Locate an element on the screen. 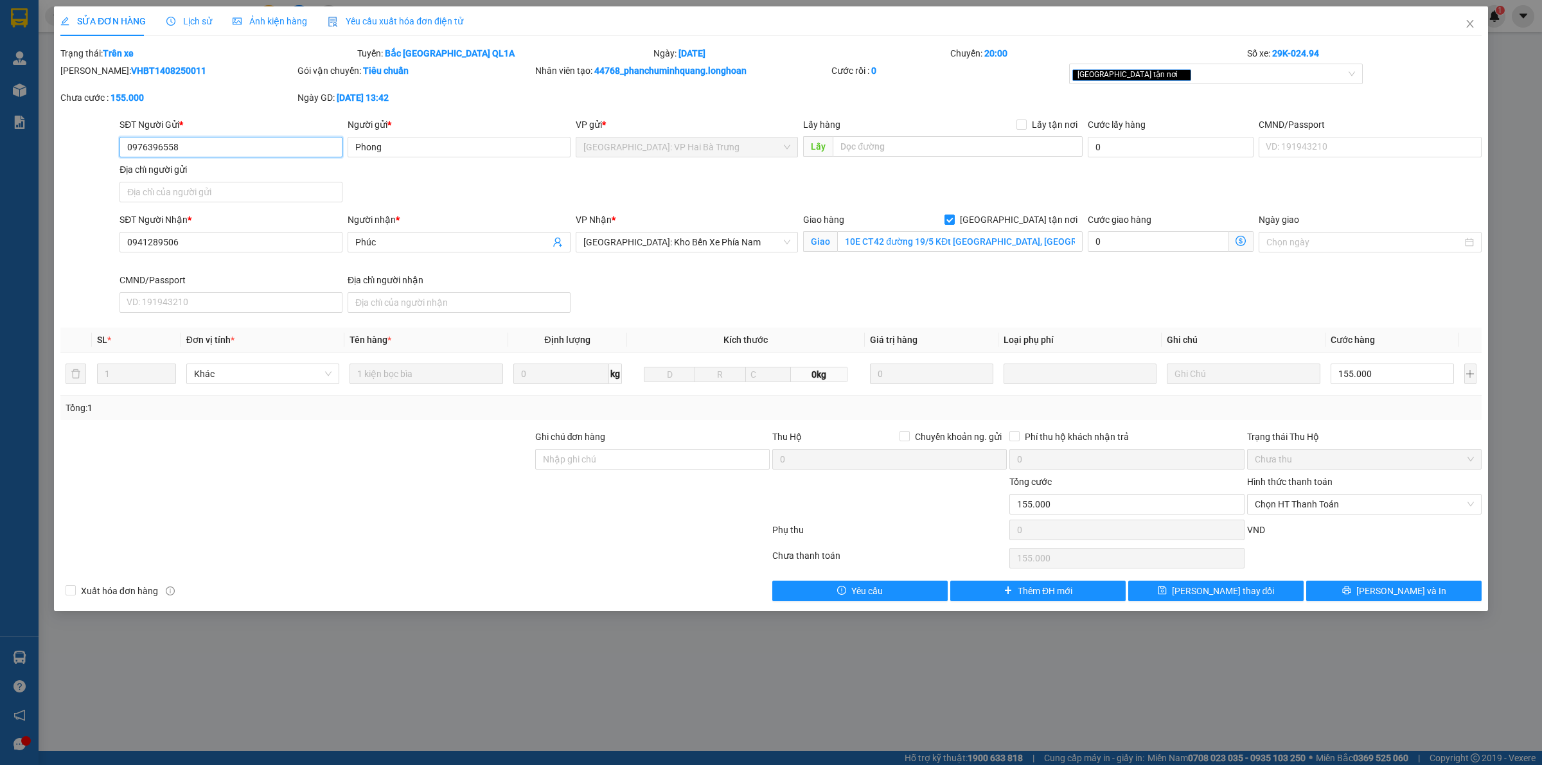 The image size is (1542, 765). label: Cước lấy hàng is located at coordinates (1116, 125).